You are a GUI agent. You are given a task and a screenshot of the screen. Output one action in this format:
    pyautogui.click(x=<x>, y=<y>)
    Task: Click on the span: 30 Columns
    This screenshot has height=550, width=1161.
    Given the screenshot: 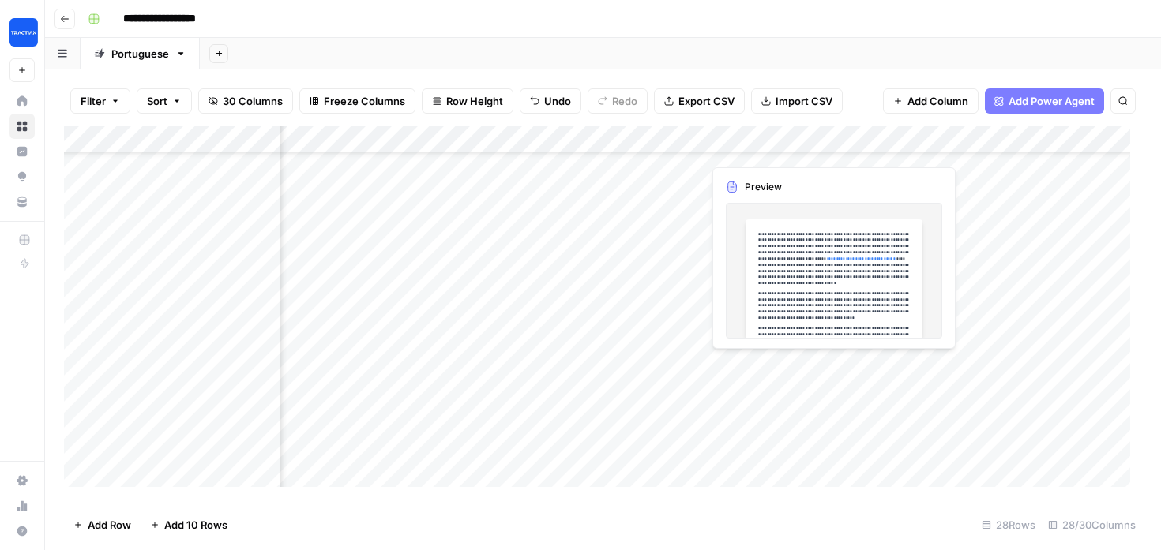 What is the action you would take?
    pyautogui.click(x=253, y=101)
    